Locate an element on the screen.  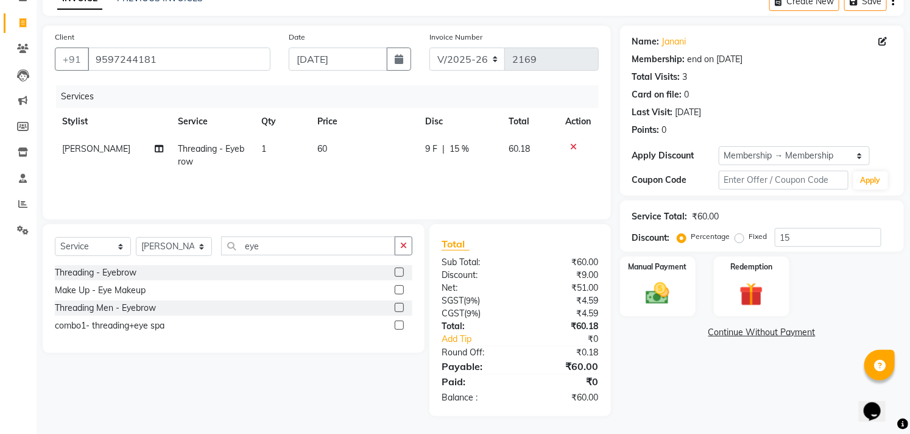
div: Card on file: is located at coordinates (657, 94).